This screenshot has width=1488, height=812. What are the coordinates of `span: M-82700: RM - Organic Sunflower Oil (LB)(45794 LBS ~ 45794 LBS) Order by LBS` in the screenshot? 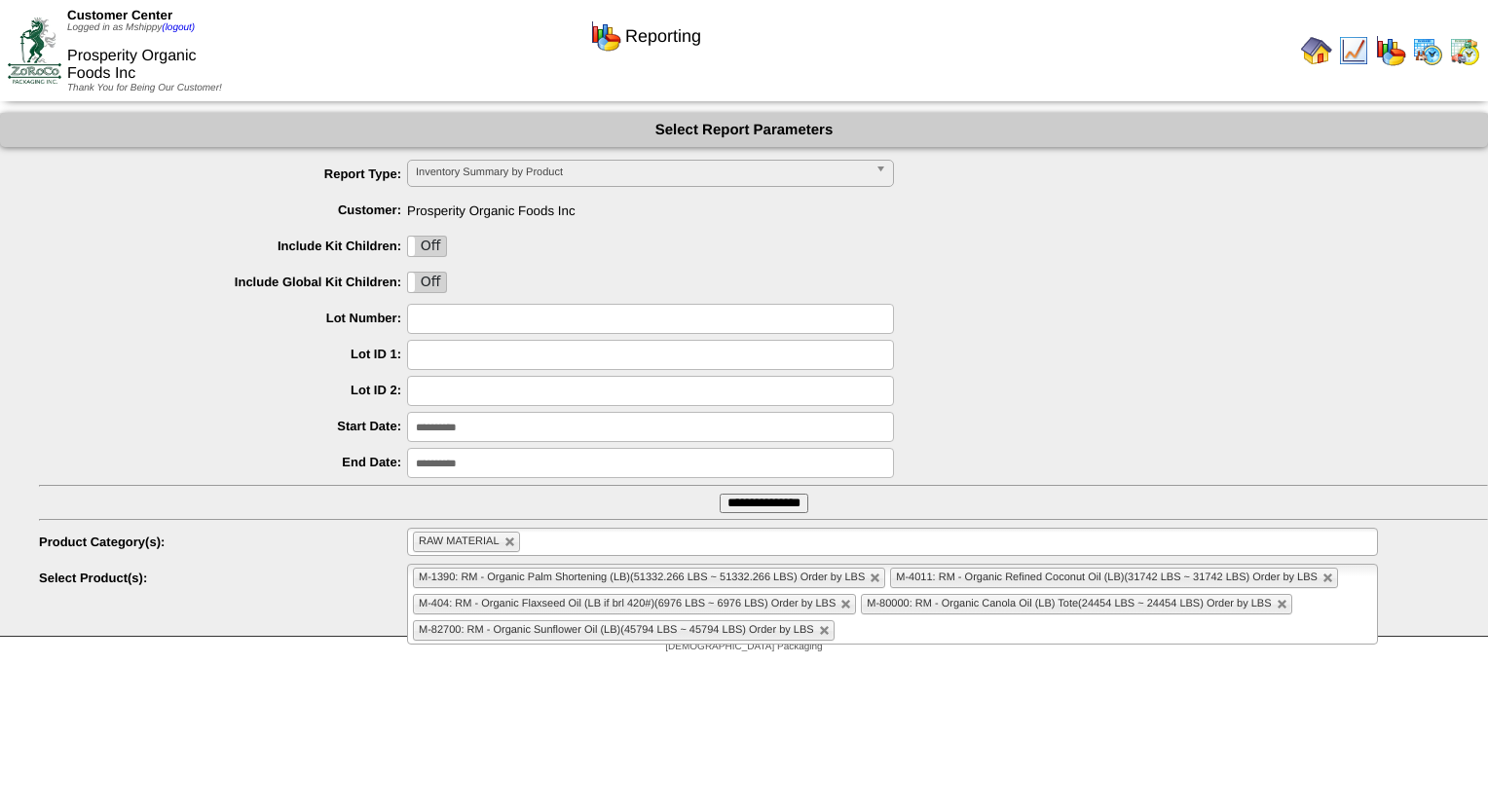 It's located at (616, 630).